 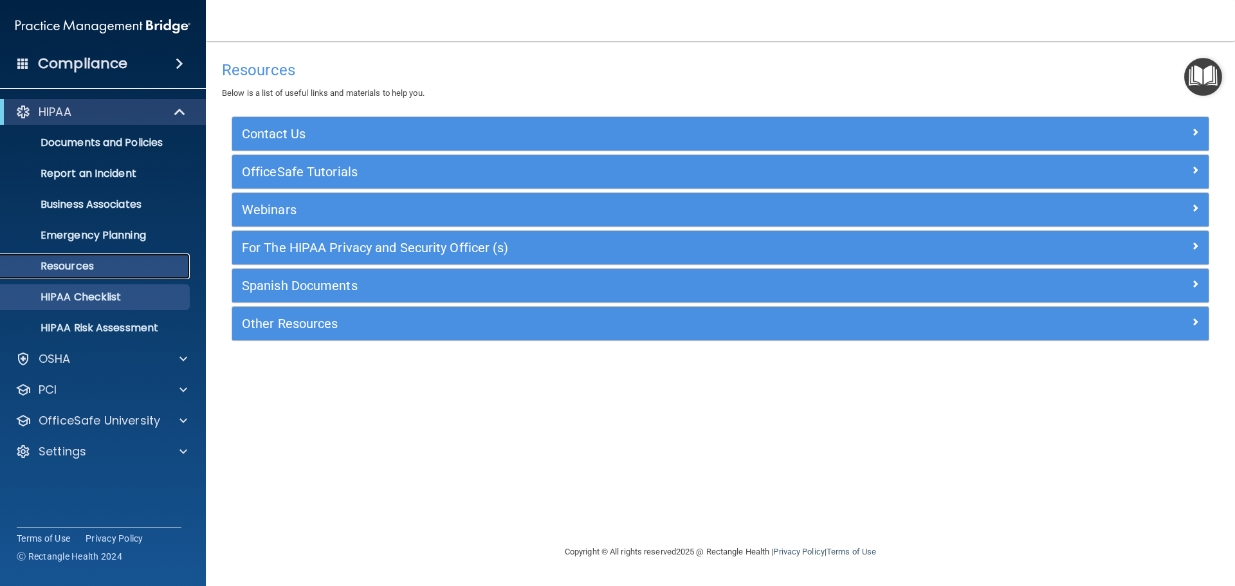 What do you see at coordinates (598, 172) in the screenshot?
I see `h5: OfficeSafe Tutorials` at bounding box center [598, 172].